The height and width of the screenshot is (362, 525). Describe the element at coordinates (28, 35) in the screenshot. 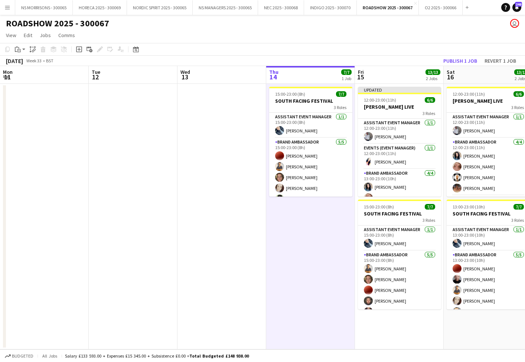

I see `span: Edit` at that location.